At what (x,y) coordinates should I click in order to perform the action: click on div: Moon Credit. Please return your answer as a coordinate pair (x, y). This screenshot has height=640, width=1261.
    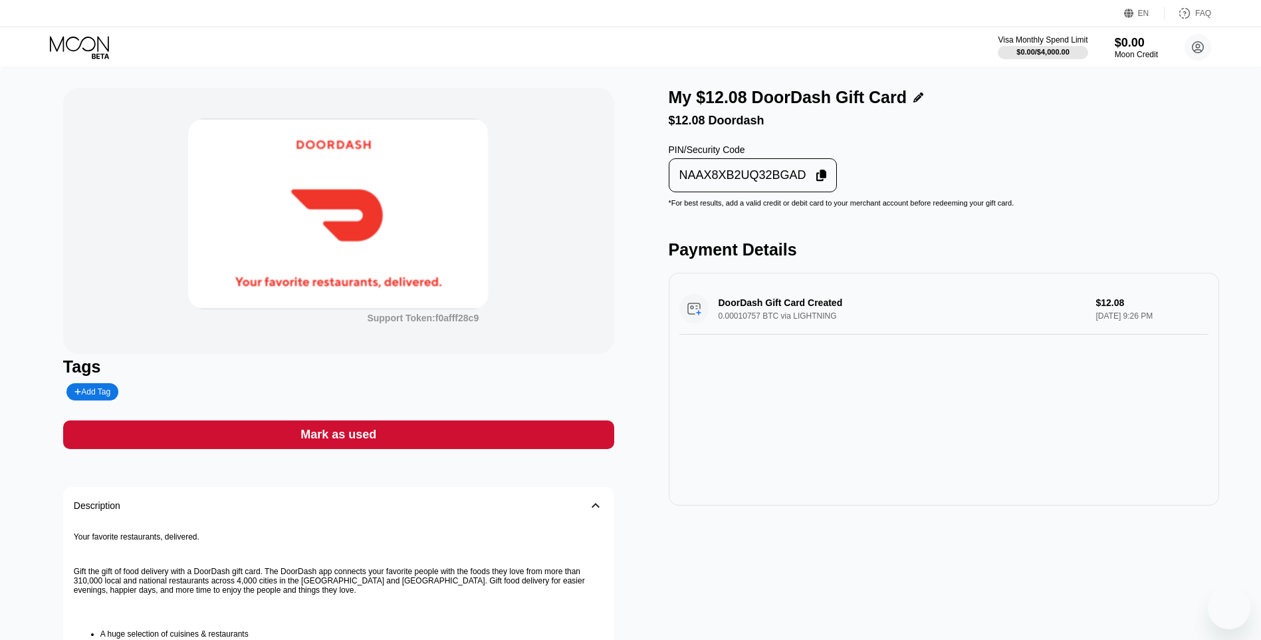
    Looking at the image, I should click on (1136, 55).